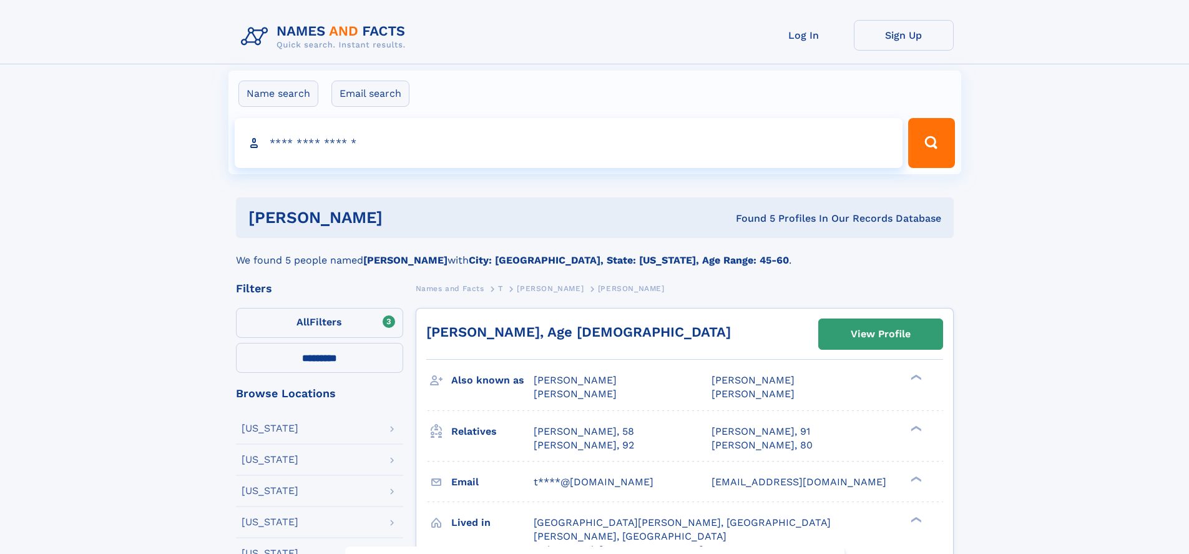 This screenshot has height=554, width=1189. What do you see at coordinates (370, 94) in the screenshot?
I see `label: Email search` at bounding box center [370, 94].